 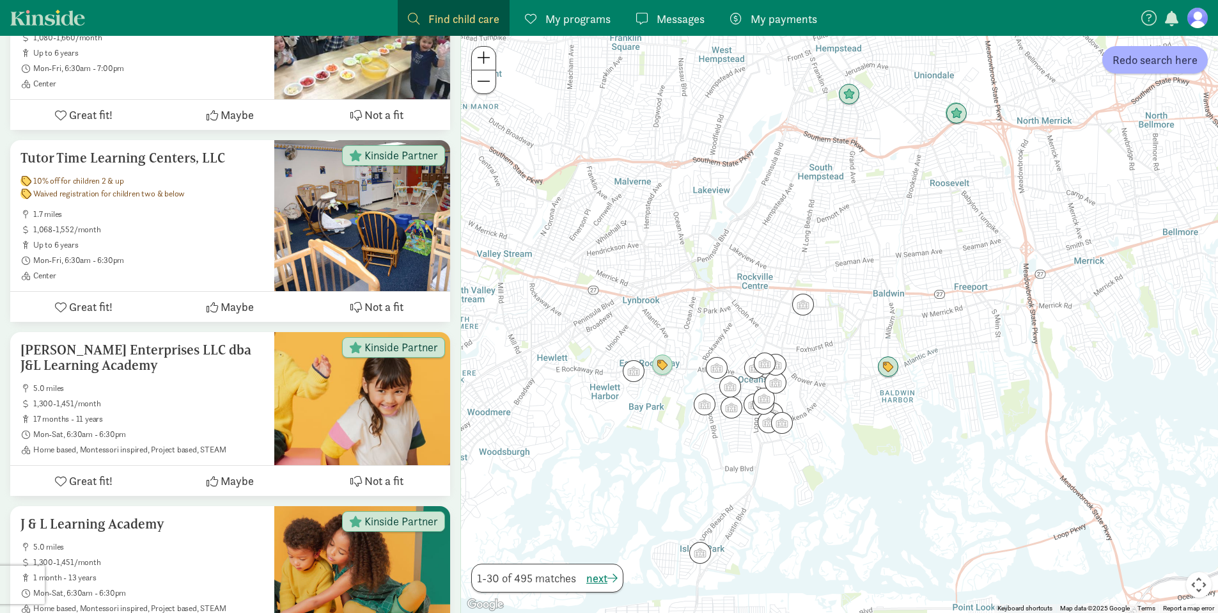 What do you see at coordinates (680, 19) in the screenshot?
I see `span: Messages` at bounding box center [680, 19].